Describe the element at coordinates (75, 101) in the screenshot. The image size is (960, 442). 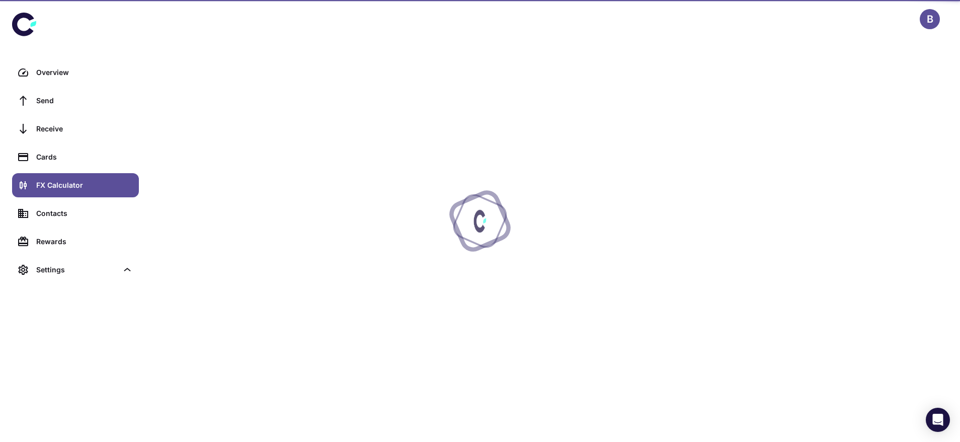
I see `a: Send` at that location.